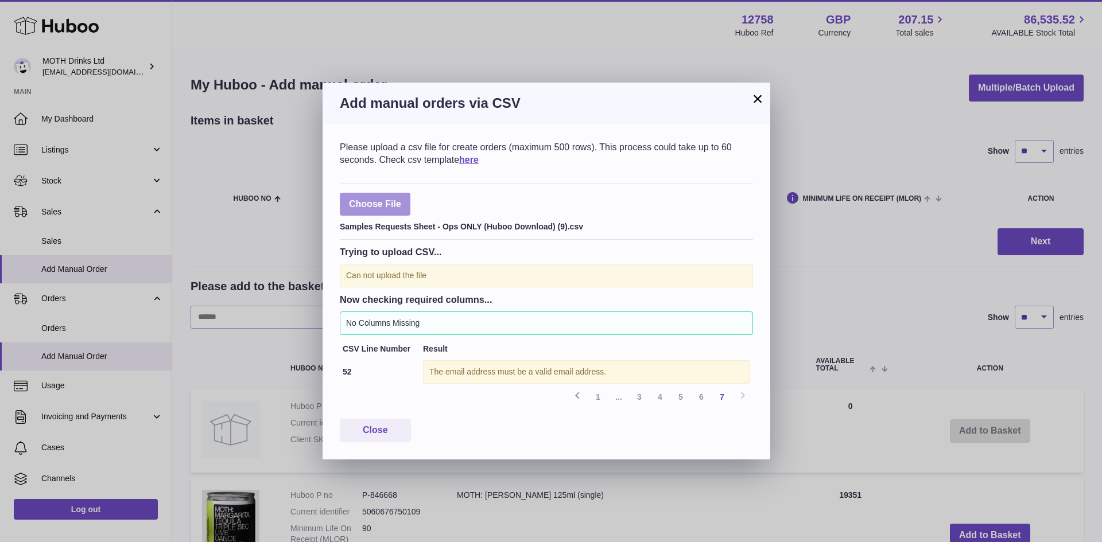 This screenshot has height=542, width=1102. I want to click on div: Can not upload the file, so click(546, 275).